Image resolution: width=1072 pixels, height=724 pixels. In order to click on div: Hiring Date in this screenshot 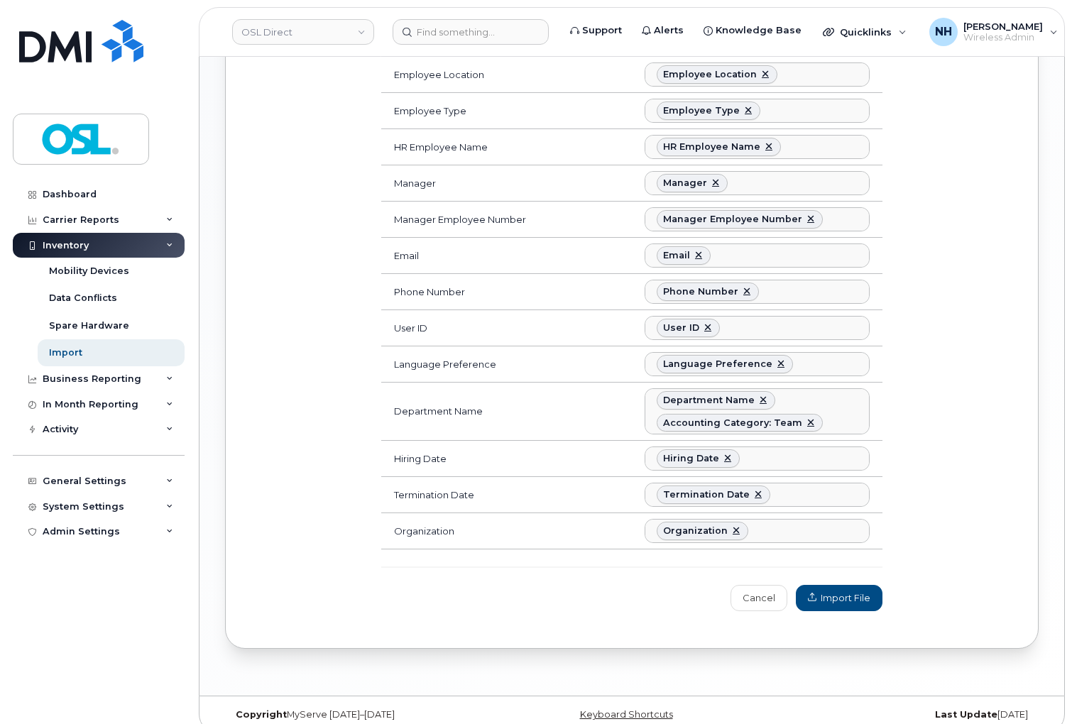, I will do `click(691, 459)`.